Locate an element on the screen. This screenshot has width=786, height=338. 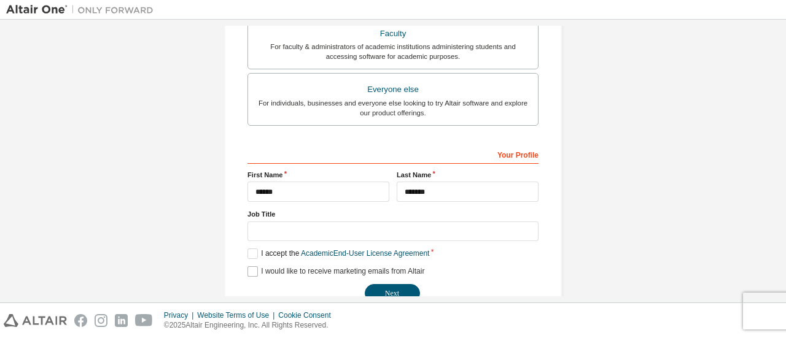
div: For faculty & administrators of academic institutions administering students and accessing softwa... is located at coordinates (393, 52).